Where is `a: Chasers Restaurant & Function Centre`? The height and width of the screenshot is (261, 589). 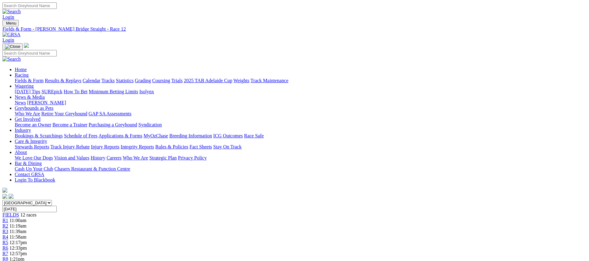 a: Chasers Restaurant & Function Centre is located at coordinates (92, 169).